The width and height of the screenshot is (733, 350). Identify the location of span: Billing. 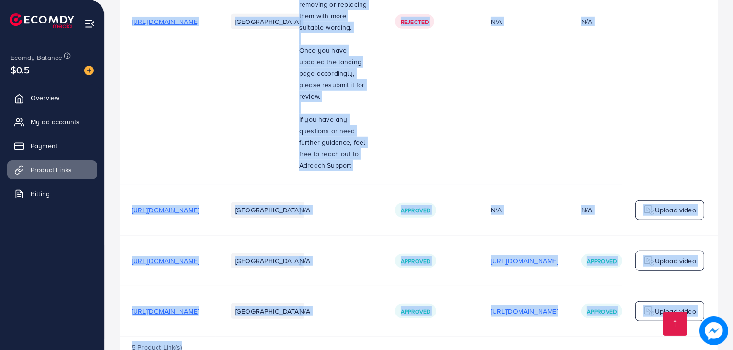
(40, 193).